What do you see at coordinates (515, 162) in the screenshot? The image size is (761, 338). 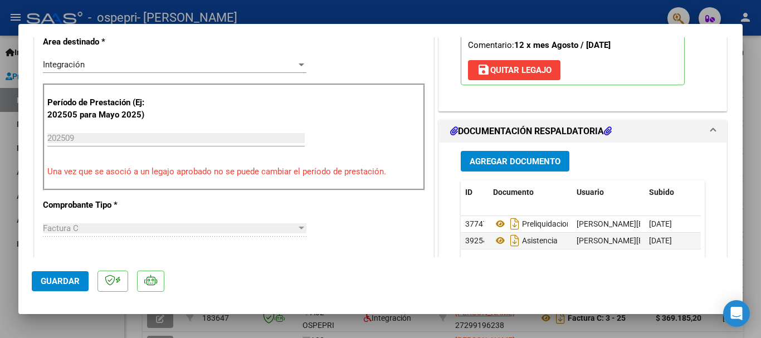 I see `span: Agregar Documento` at bounding box center [515, 162].